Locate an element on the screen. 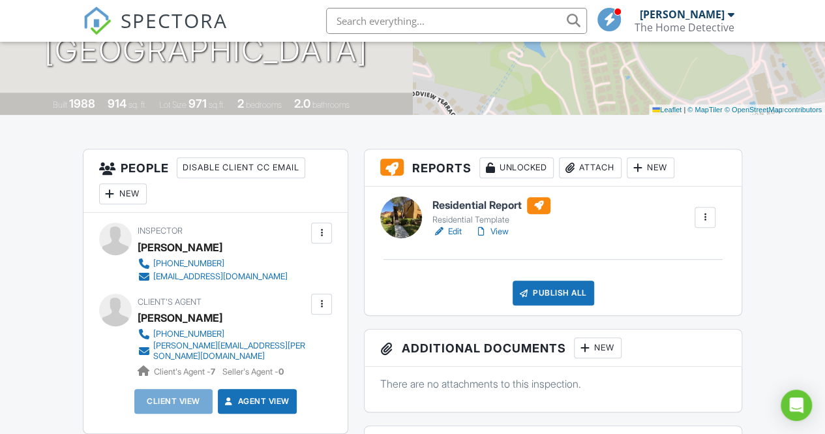 This screenshot has width=825, height=434. div: 971 is located at coordinates (198, 103).